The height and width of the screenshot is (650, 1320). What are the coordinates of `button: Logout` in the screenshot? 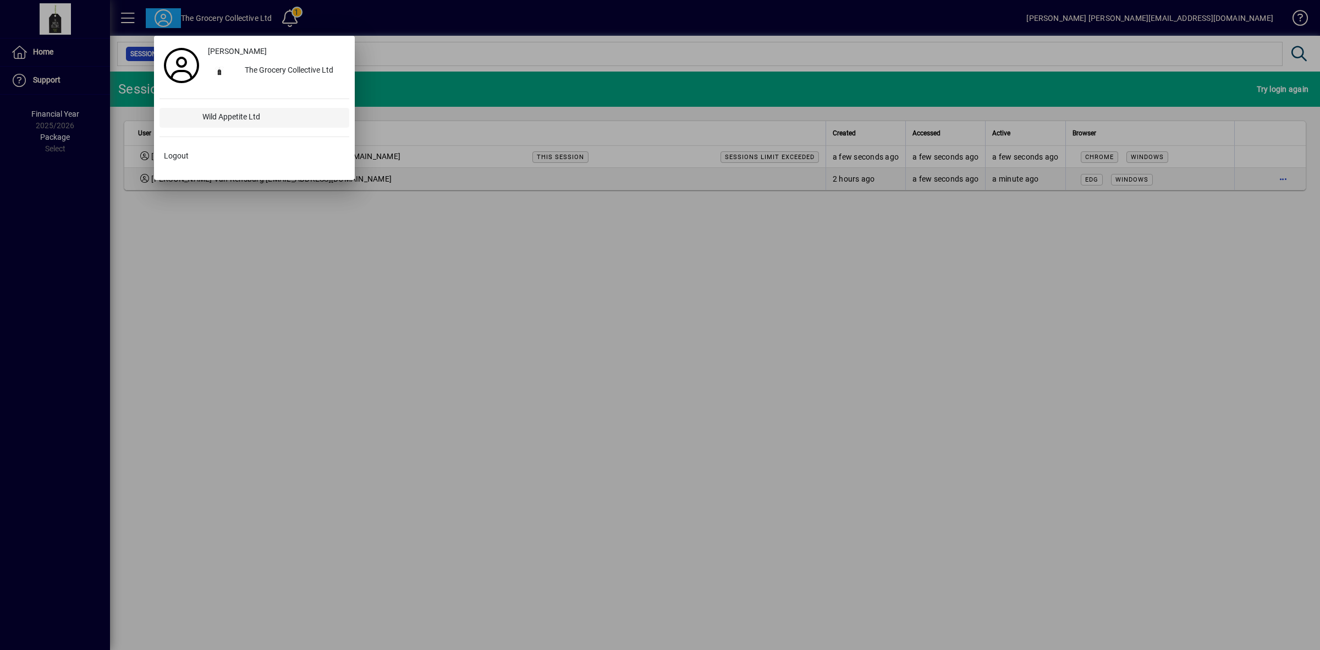 It's located at (254, 156).